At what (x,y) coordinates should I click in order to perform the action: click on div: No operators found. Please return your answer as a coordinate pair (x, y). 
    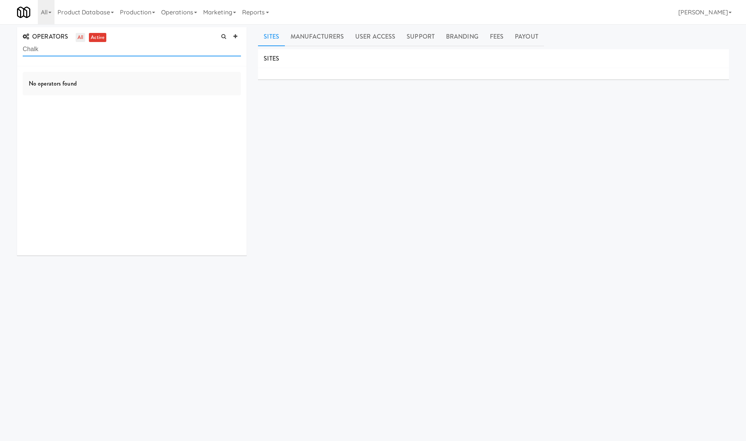
    Looking at the image, I should click on (132, 84).